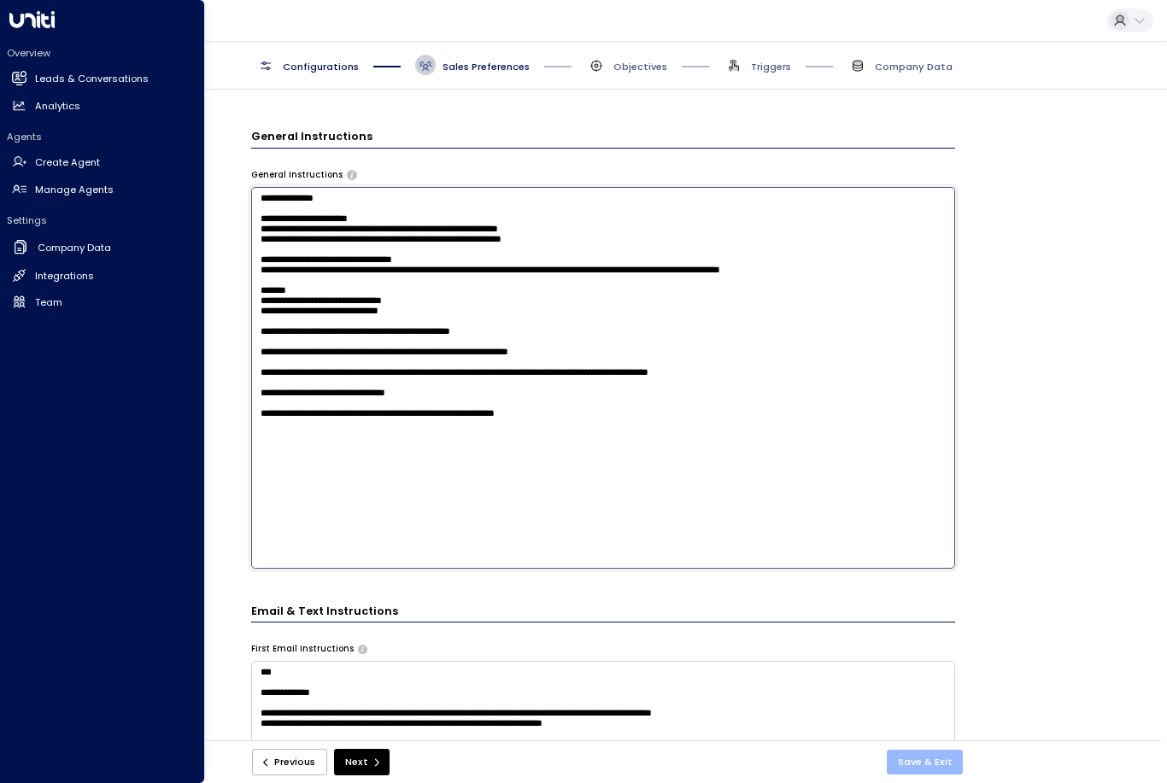 The image size is (1167, 783). I want to click on h3: General Instructions, so click(603, 138).